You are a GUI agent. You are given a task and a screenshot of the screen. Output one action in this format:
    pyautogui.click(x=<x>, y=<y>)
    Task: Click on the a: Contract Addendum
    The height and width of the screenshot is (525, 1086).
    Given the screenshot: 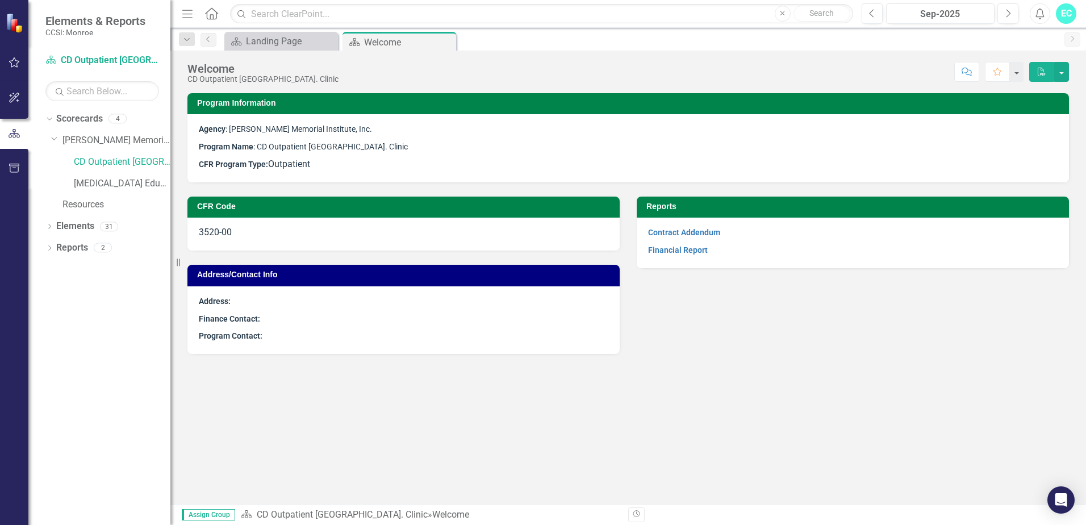 What is the action you would take?
    pyautogui.click(x=684, y=232)
    